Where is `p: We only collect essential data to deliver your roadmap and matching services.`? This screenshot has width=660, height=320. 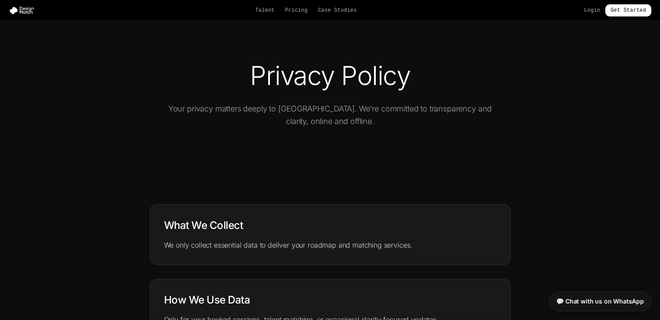 p: We only collect essential data to deliver your roadmap and matching services. is located at coordinates (330, 245).